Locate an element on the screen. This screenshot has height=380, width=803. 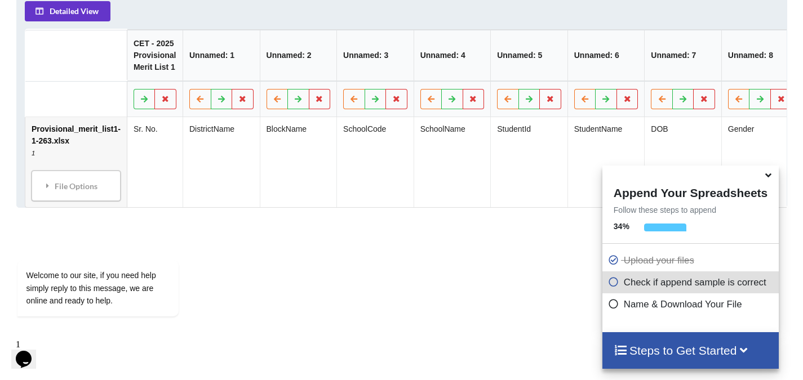
td: Gender is located at coordinates (759, 162).